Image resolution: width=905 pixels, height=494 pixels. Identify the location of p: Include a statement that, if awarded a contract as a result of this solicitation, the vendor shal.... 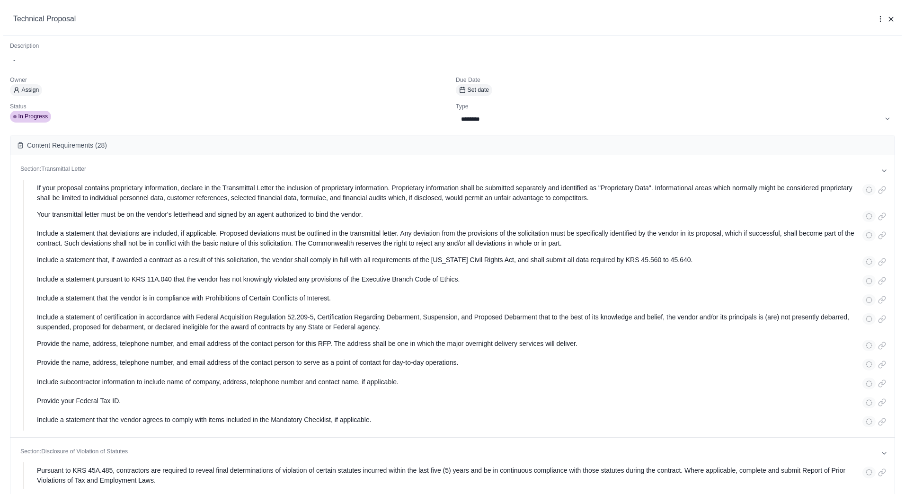
(365, 261).